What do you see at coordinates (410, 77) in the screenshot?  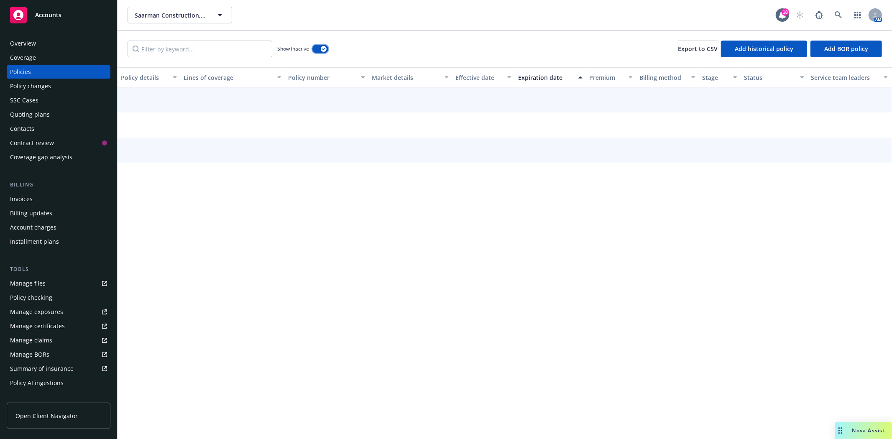 I see `button: Market details` at bounding box center [410, 77].